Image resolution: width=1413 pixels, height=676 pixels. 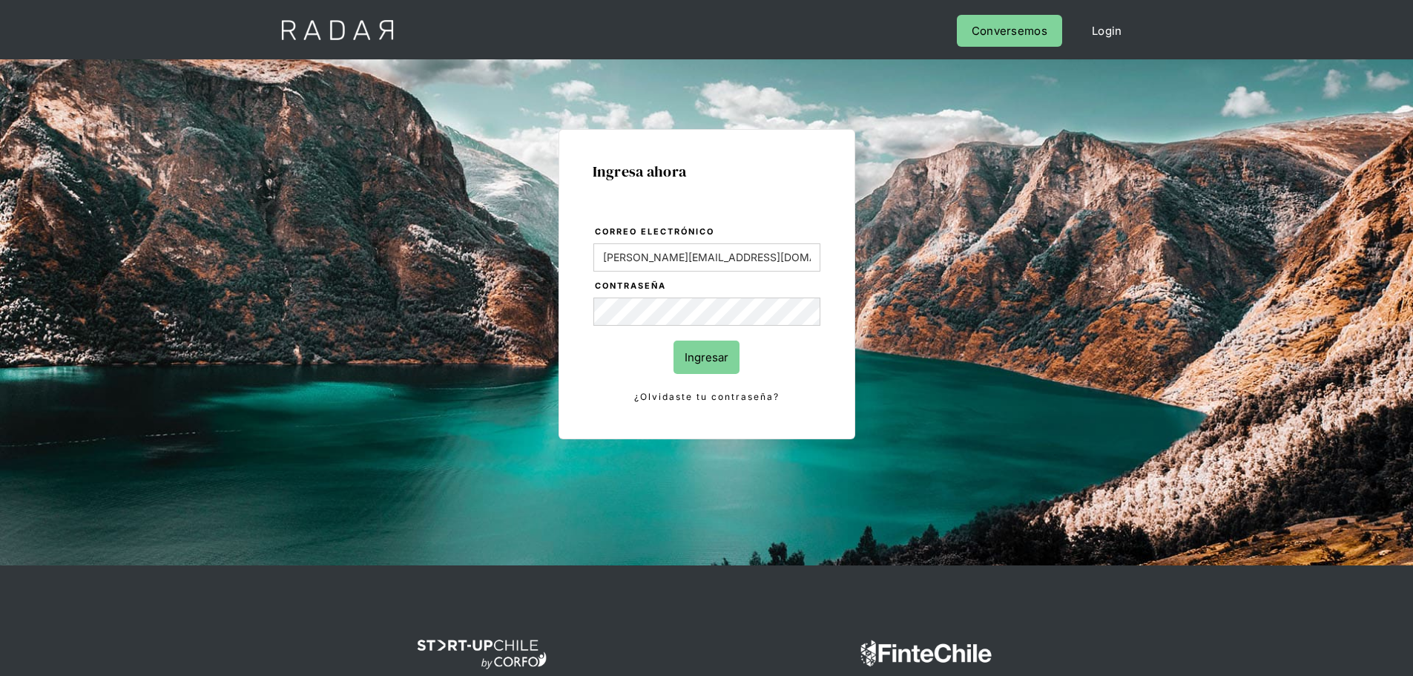 I want to click on a: ¿Olvidaste tu contraseña?, so click(x=707, y=397).